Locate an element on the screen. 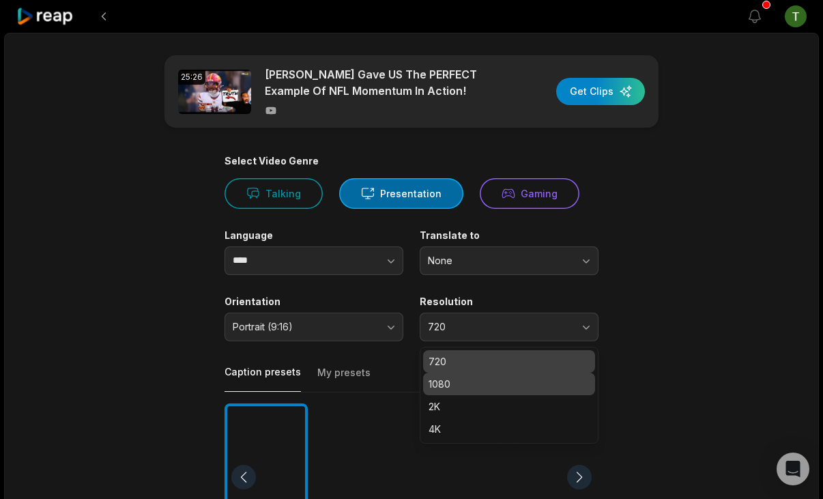  button: None is located at coordinates (509, 261).